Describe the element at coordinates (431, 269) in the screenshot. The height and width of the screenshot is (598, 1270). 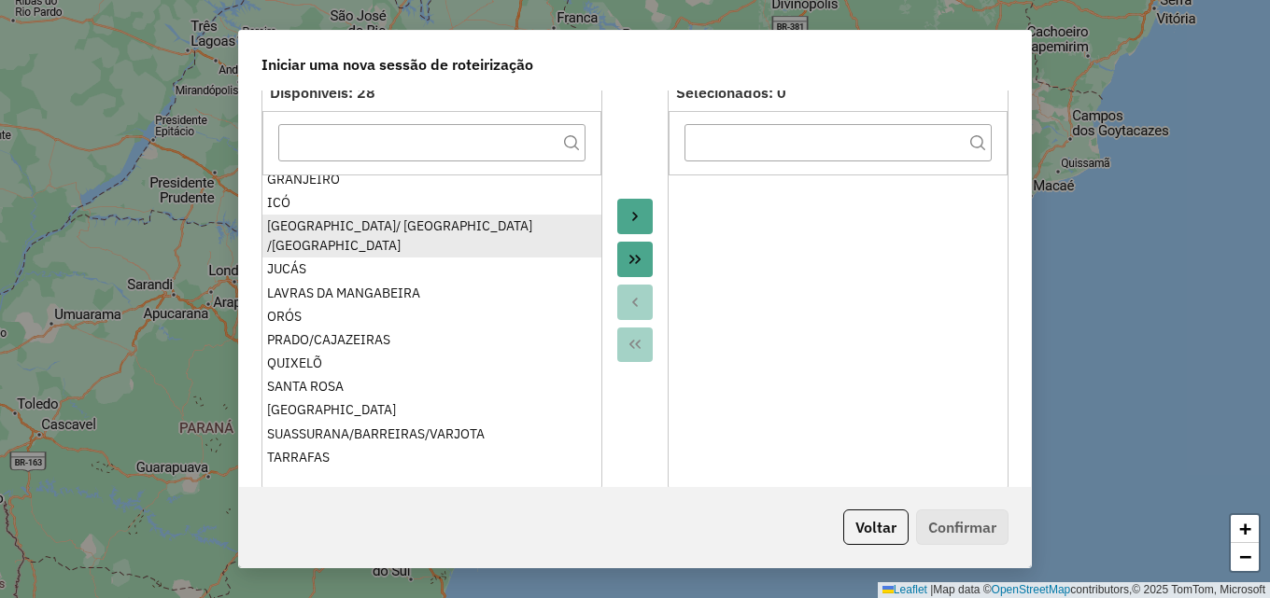
I see `div: JUCÁS` at that location.